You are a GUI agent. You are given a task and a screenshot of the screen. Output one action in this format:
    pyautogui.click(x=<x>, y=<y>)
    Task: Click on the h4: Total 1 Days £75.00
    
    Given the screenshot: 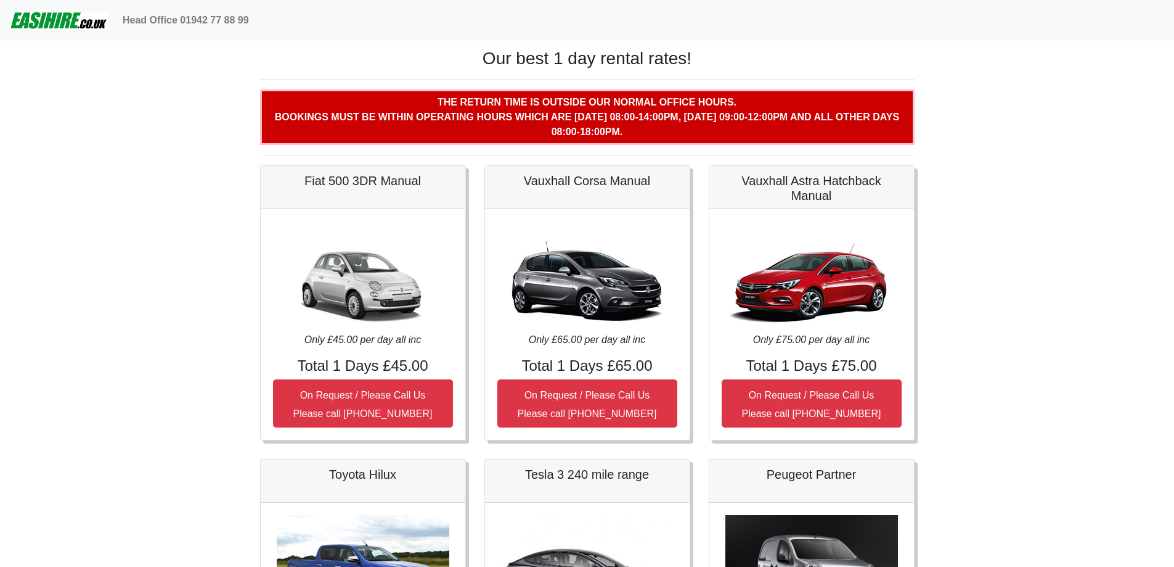 What is the action you would take?
    pyautogui.click(x=812, y=366)
    